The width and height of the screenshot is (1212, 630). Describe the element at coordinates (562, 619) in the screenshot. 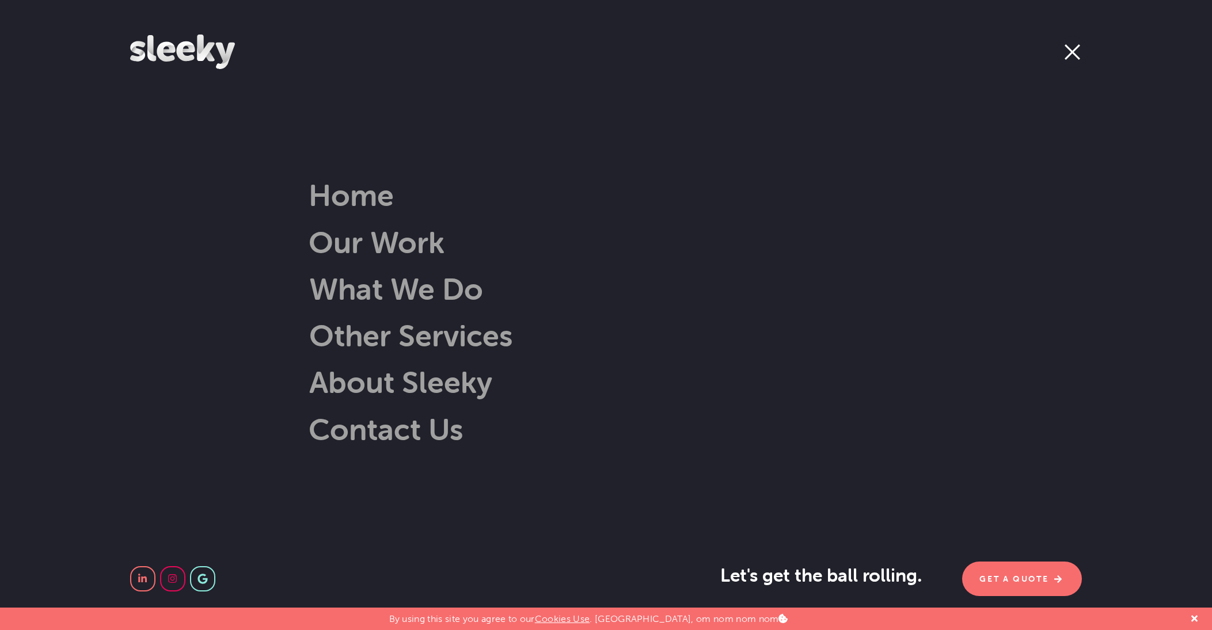

I see `a: Cookies Use` at that location.